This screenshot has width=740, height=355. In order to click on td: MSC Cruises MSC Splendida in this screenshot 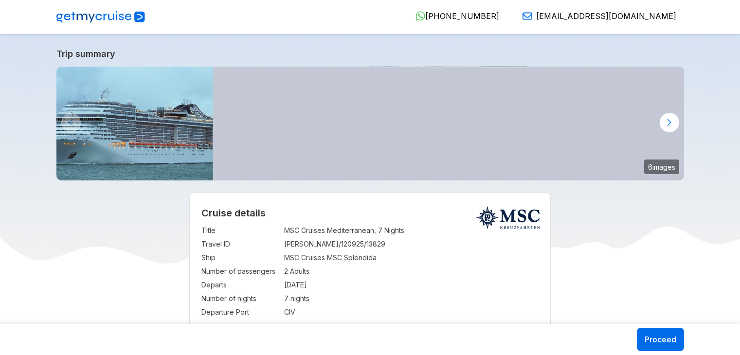, I will do `click(411, 258)`.